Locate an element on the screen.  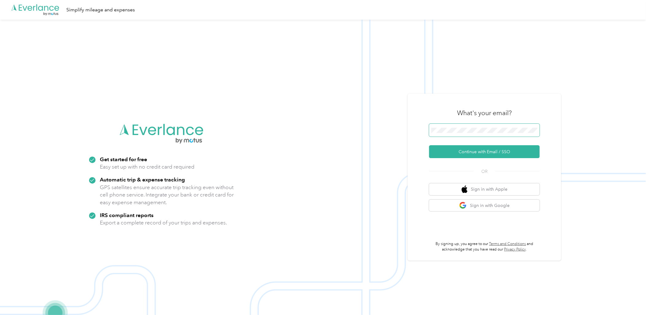
button: google logoSign in with Google is located at coordinates (484, 205).